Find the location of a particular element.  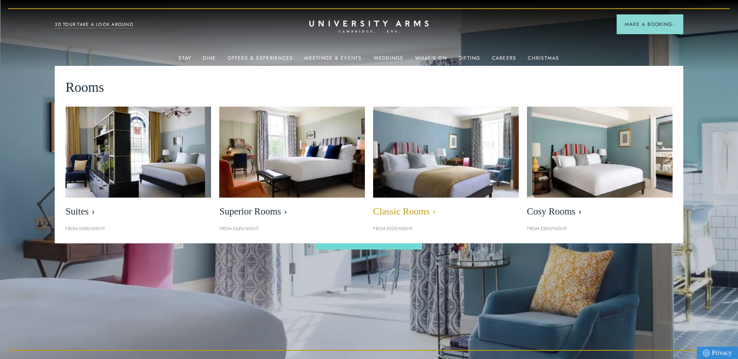

img: Privacy is located at coordinates (706, 352).